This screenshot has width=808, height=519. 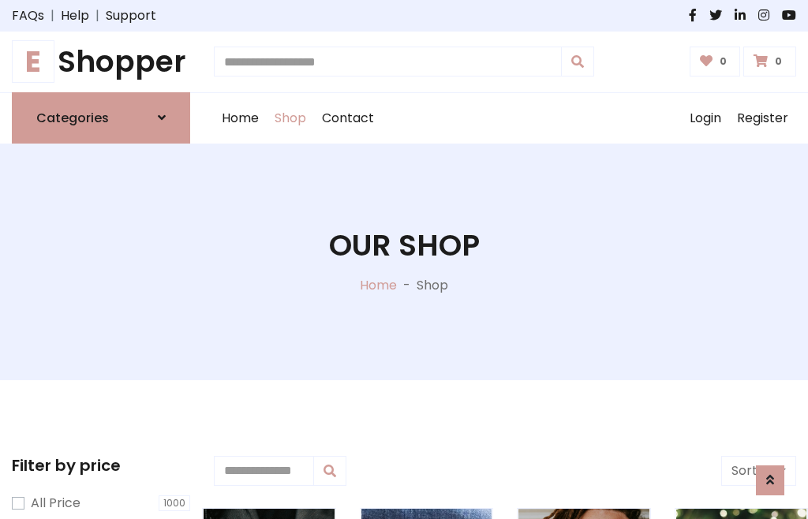 I want to click on p: Shop, so click(x=432, y=286).